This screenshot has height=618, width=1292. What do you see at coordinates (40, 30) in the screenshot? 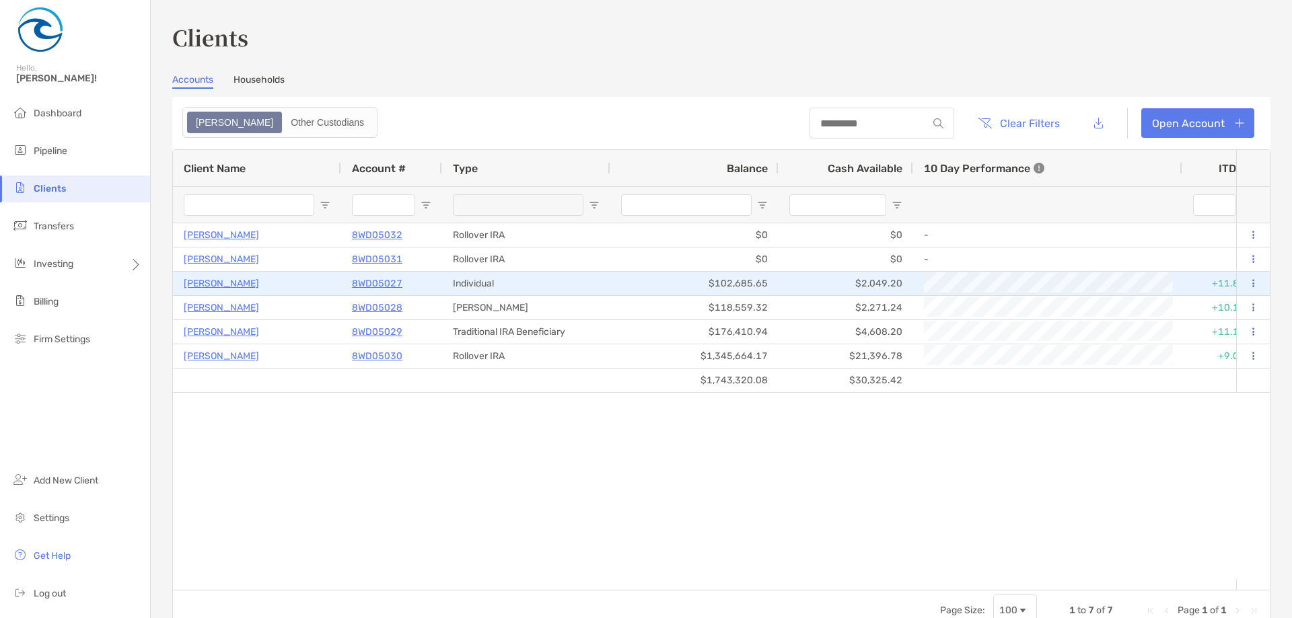
I see `img: Zoe Logo` at bounding box center [40, 30].